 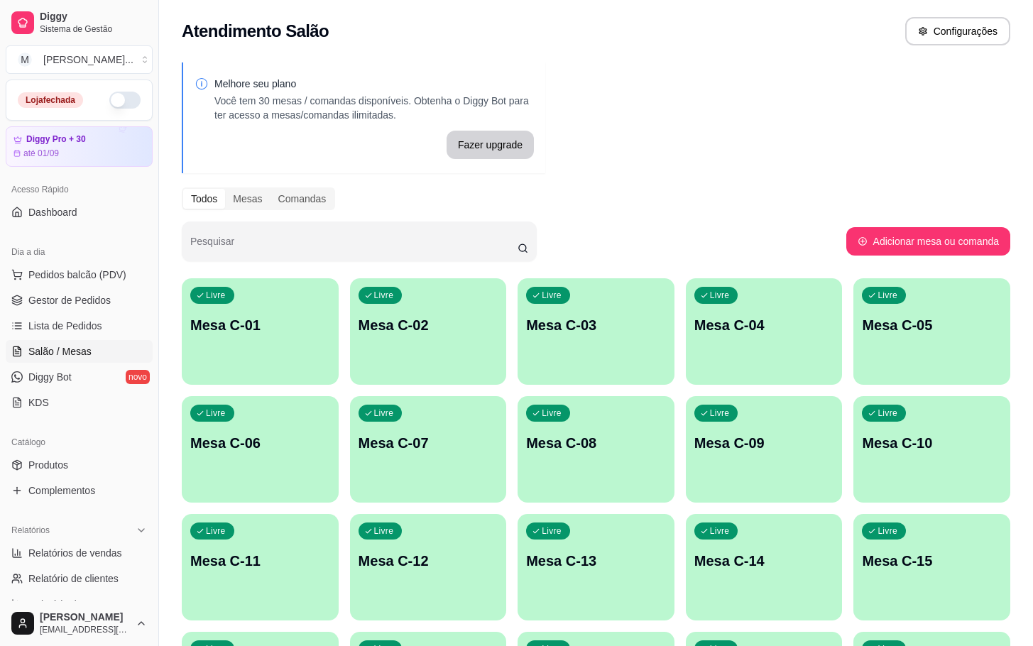 What do you see at coordinates (71, 604) in the screenshot?
I see `span: Relatório de mesas` at bounding box center [71, 604].